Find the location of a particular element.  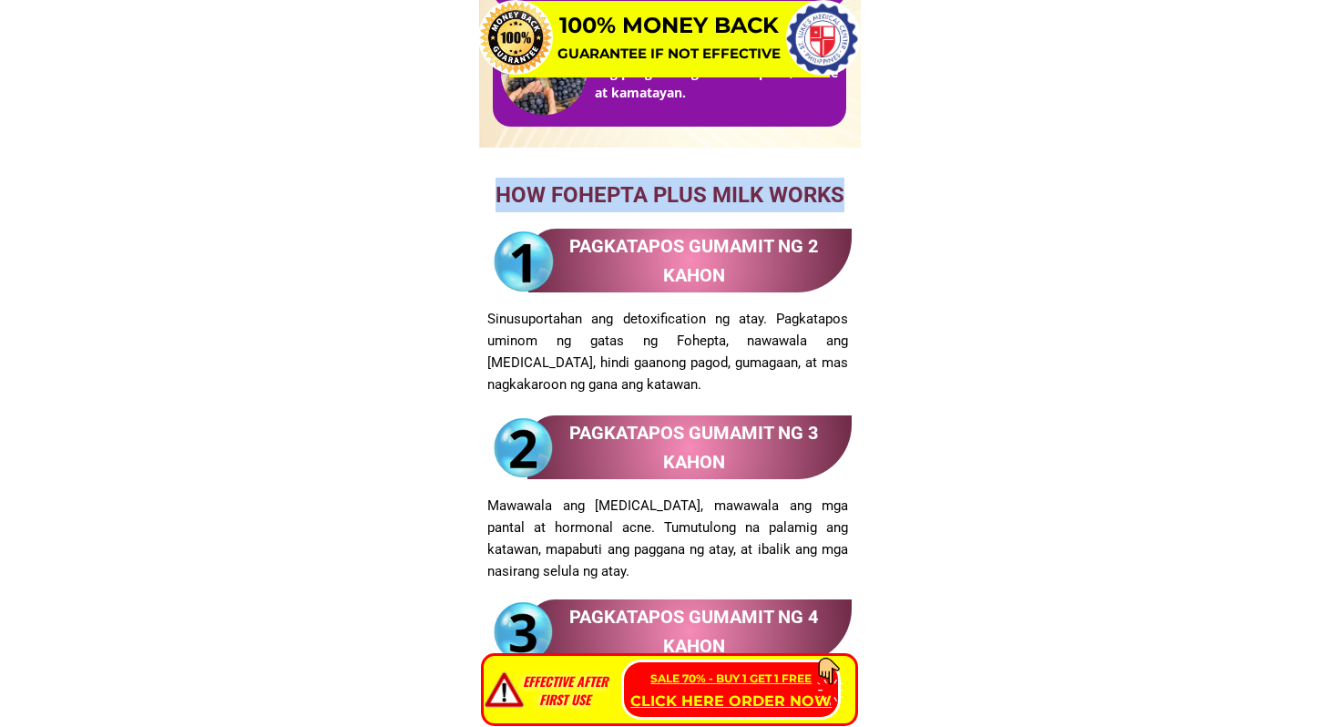

h3: GUARANTEE IF NOT EFFECTIVE is located at coordinates (669, 54).